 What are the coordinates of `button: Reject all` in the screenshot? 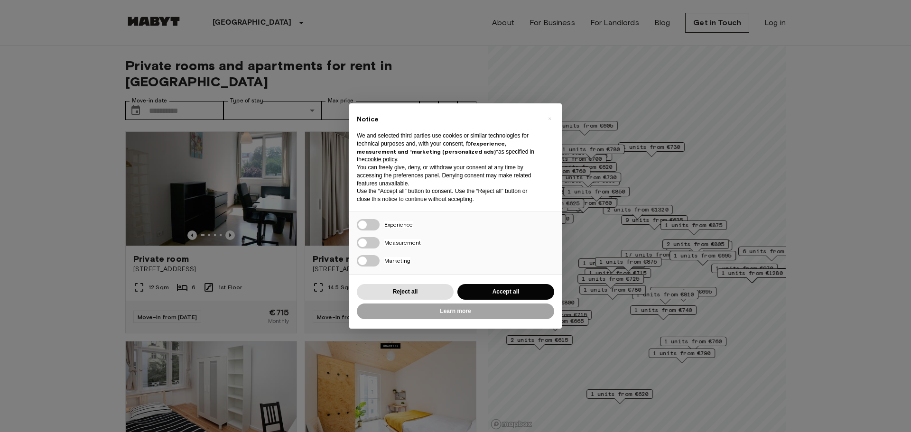 It's located at (405, 292).